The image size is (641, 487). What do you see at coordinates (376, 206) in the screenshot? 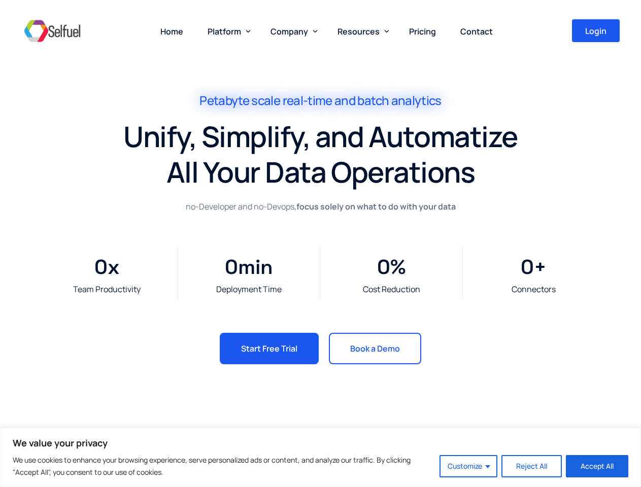
I see `strong: focus solely on what to do with your data` at bounding box center [376, 206].